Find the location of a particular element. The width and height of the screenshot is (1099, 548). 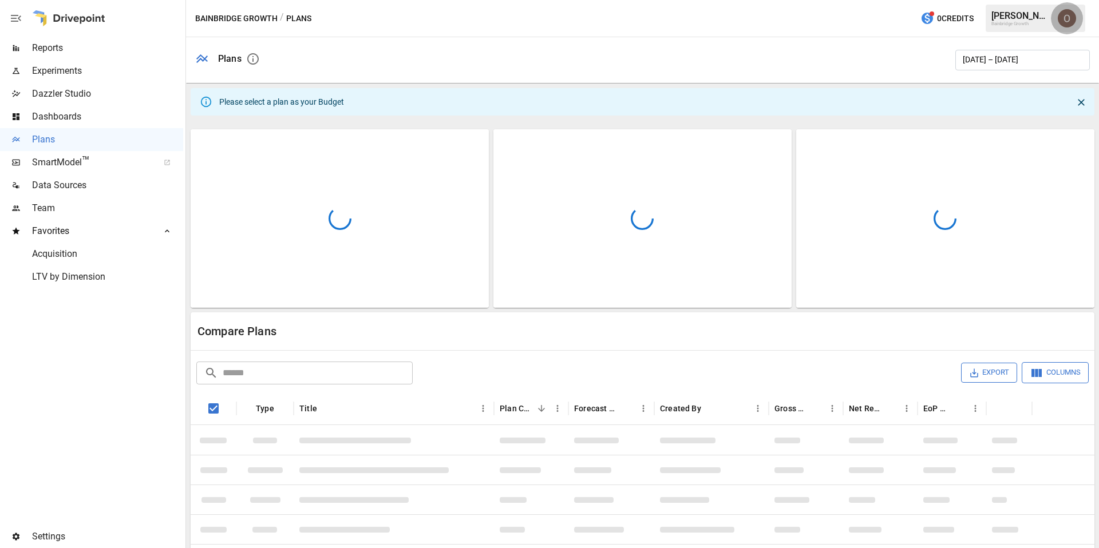

div: Compare Plans is located at coordinates (420, 332).